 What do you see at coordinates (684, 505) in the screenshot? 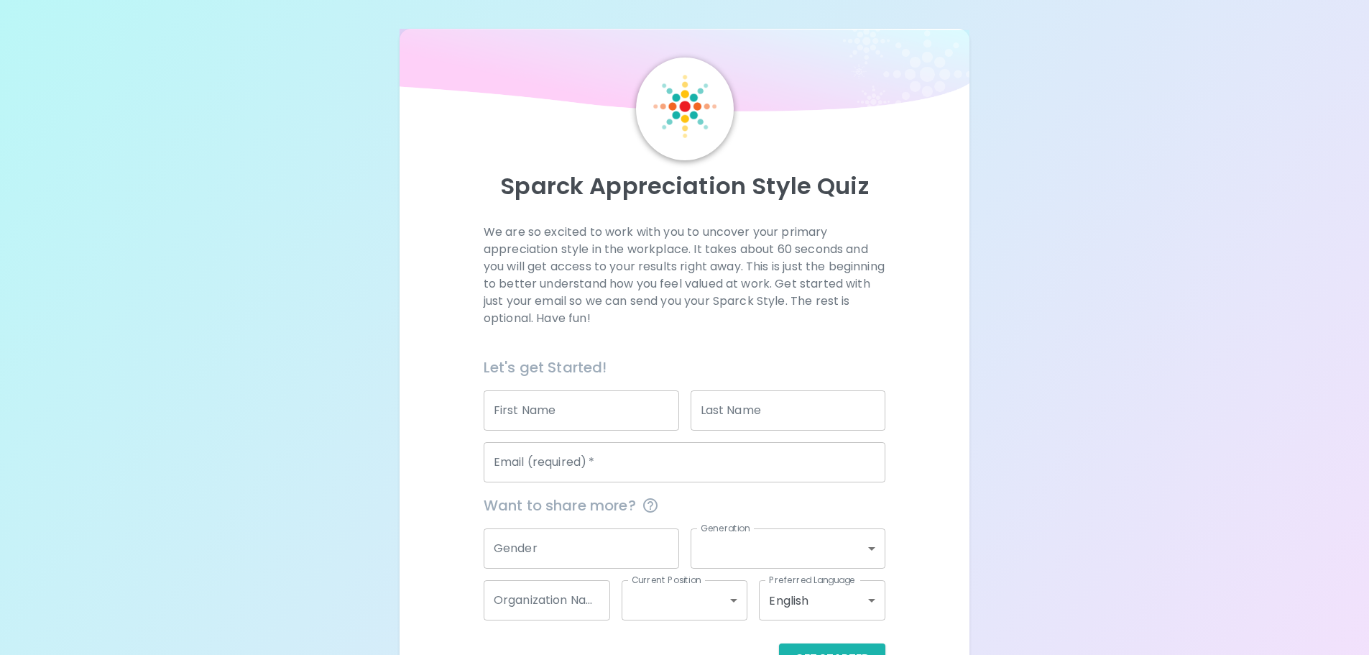
I see `span: Want to share more?` at bounding box center [684, 505].